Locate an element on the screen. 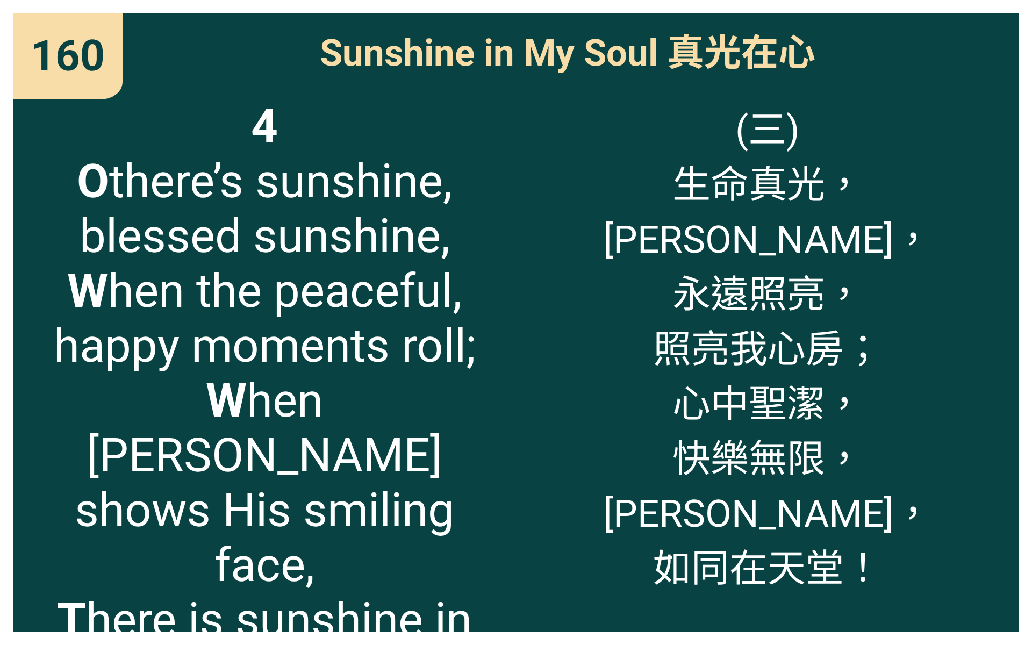  b: 4 is located at coordinates (265, 126).